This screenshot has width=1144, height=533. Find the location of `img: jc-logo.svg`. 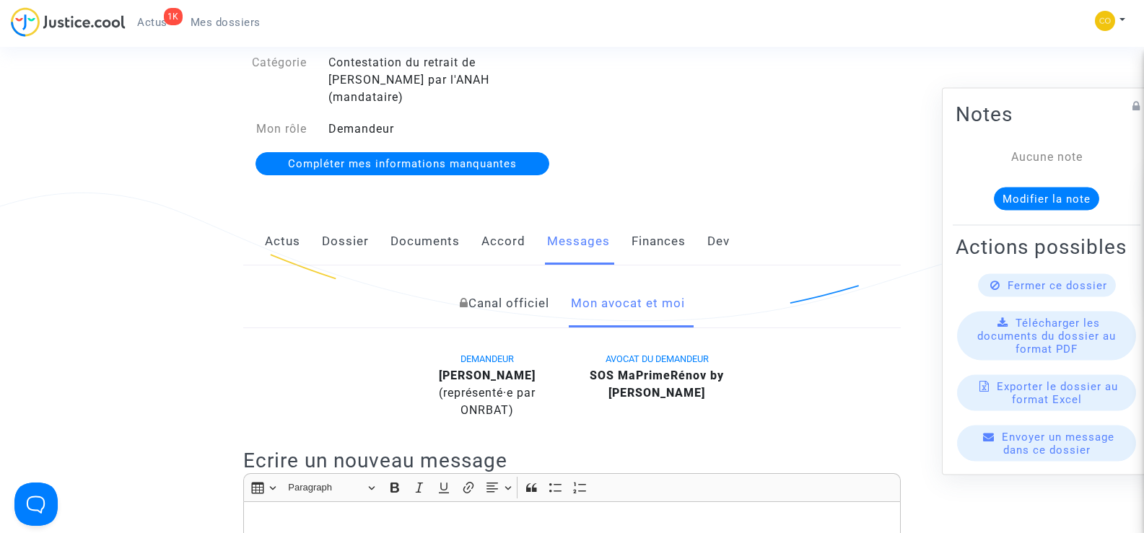

img: jc-logo.svg is located at coordinates (68, 22).